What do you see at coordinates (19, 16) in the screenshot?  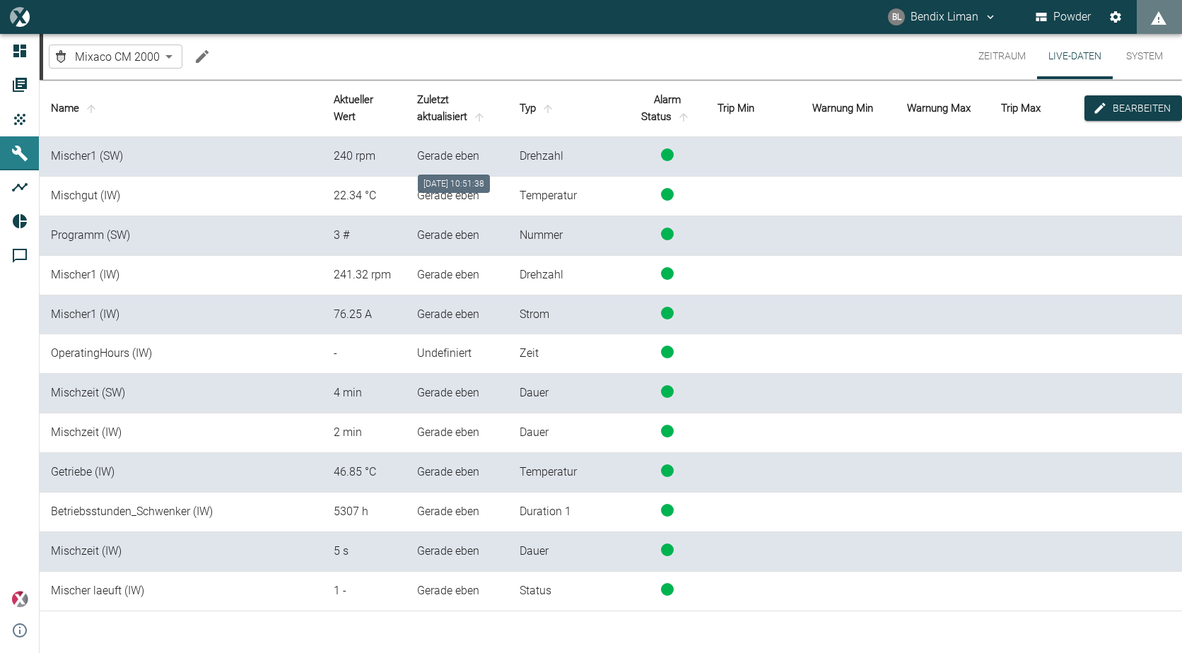 I see `img: logo` at bounding box center [19, 16].